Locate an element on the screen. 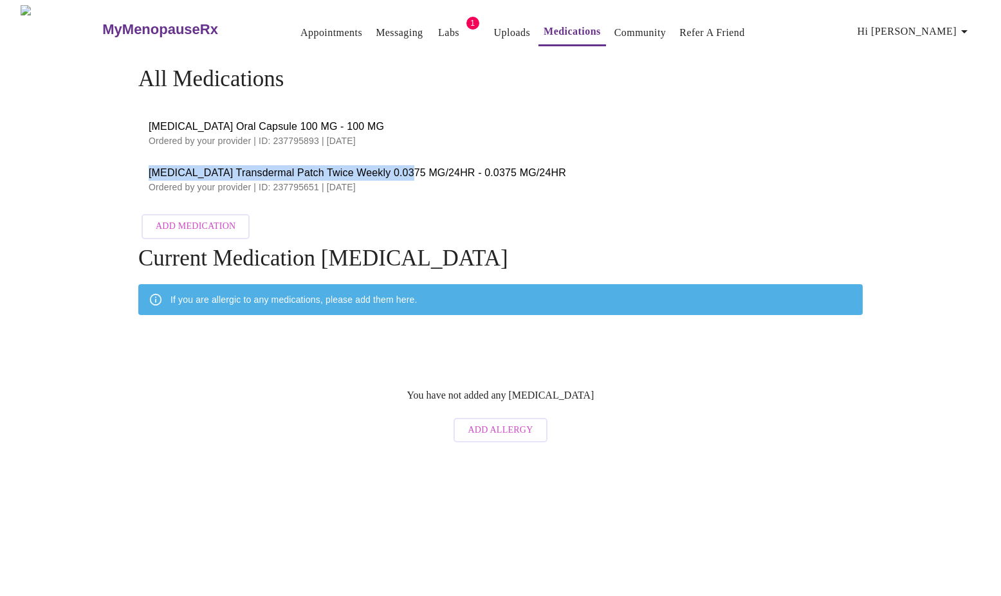 Image resolution: width=1001 pixels, height=596 pixels. h3: MyMenopauseRx is located at coordinates (160, 30).